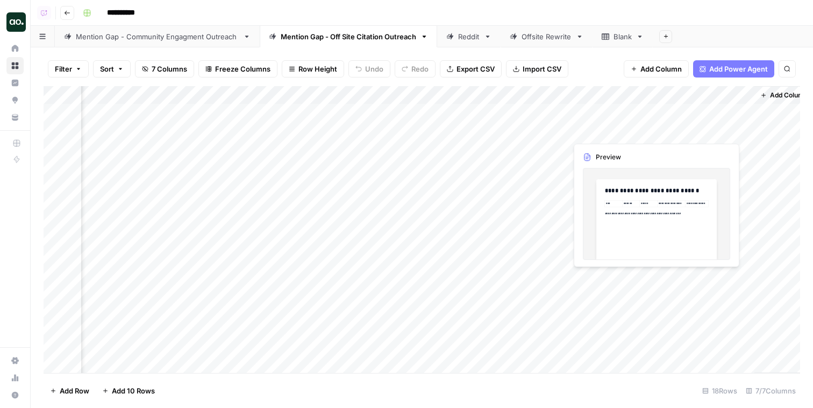 This screenshot has width=813, height=408. What do you see at coordinates (133, 390) in the screenshot?
I see `span: Add 10 Rows` at bounding box center [133, 390].